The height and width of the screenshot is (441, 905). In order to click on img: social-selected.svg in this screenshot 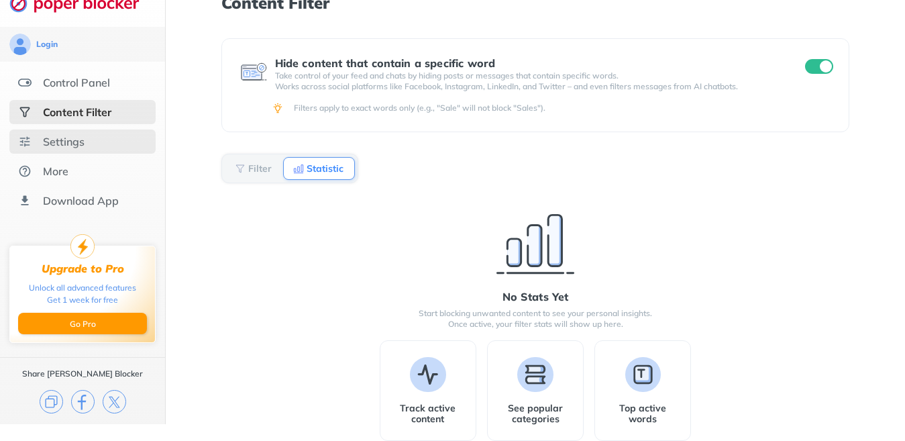, I will do `click(25, 112)`.